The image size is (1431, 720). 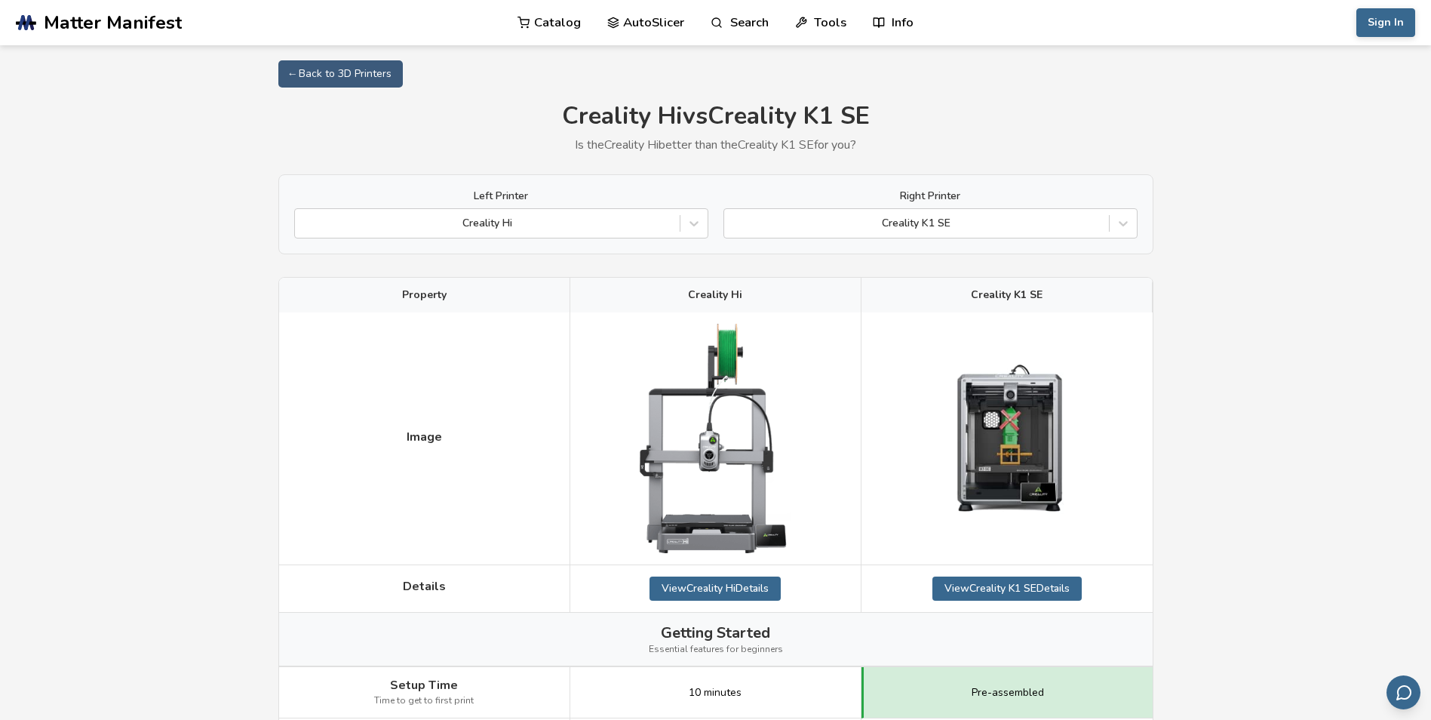 I want to click on input: Creality Hi, so click(x=304, y=223).